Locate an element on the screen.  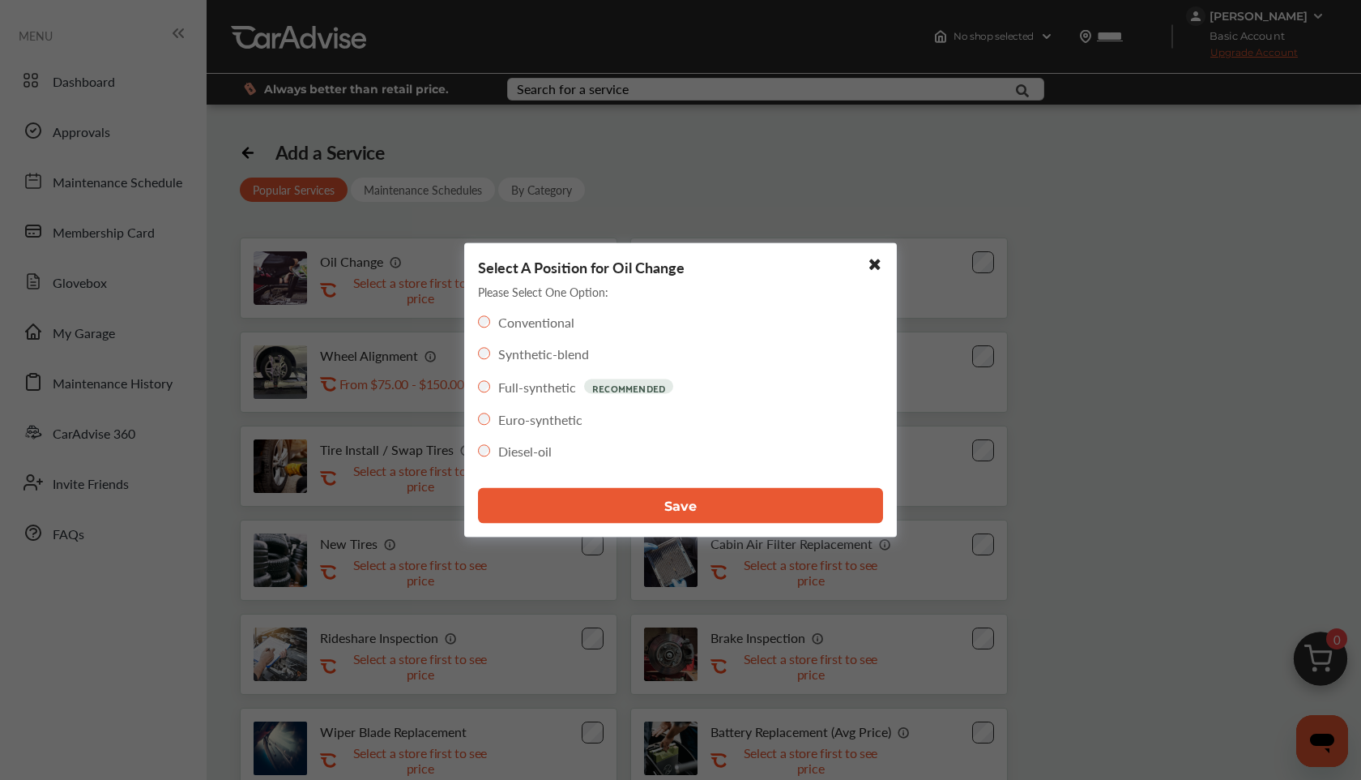
label: Conventional is located at coordinates (536, 322).